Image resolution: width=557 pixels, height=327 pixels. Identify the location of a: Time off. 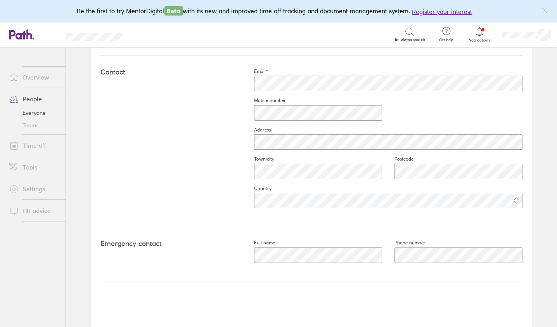
(34, 145).